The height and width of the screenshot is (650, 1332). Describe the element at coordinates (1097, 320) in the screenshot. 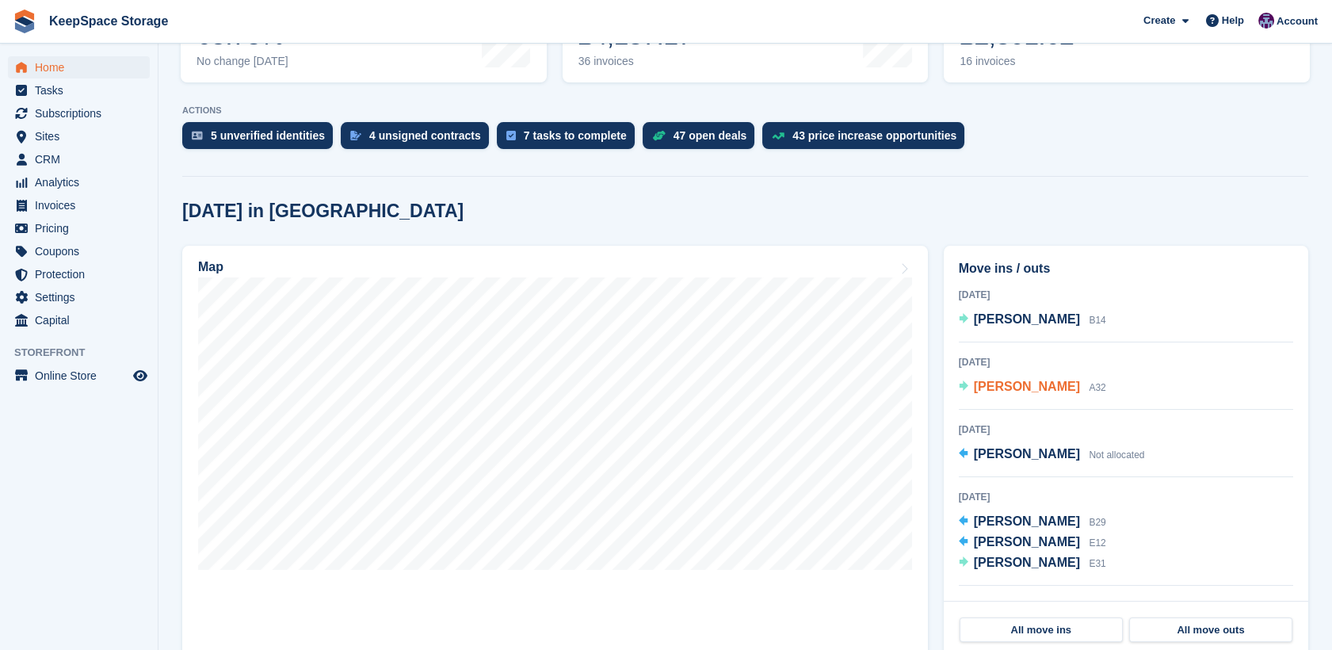

I see `span: B14` at that location.